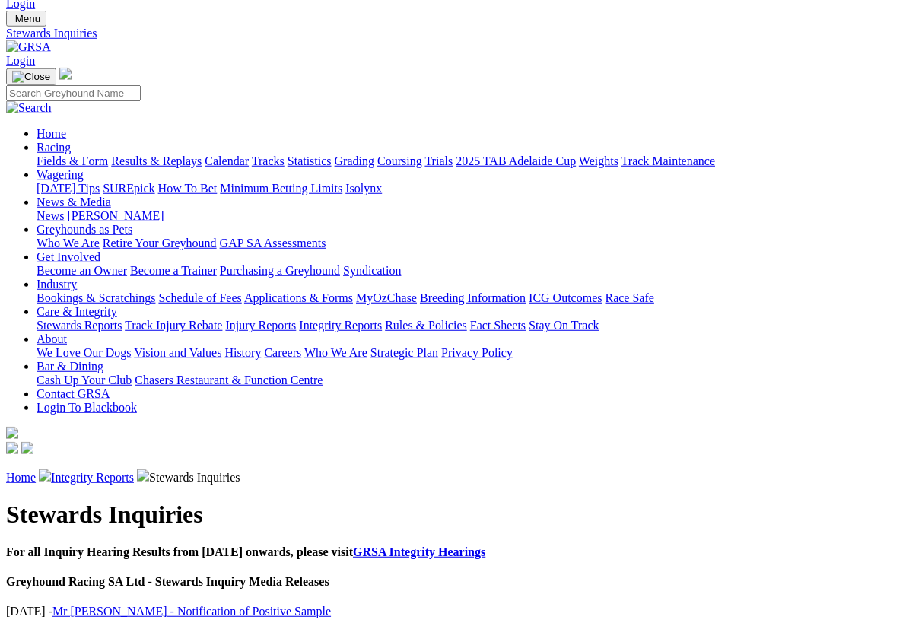 The height and width of the screenshot is (623, 906). What do you see at coordinates (73, 393) in the screenshot?
I see `a: Contact GRSA` at bounding box center [73, 393].